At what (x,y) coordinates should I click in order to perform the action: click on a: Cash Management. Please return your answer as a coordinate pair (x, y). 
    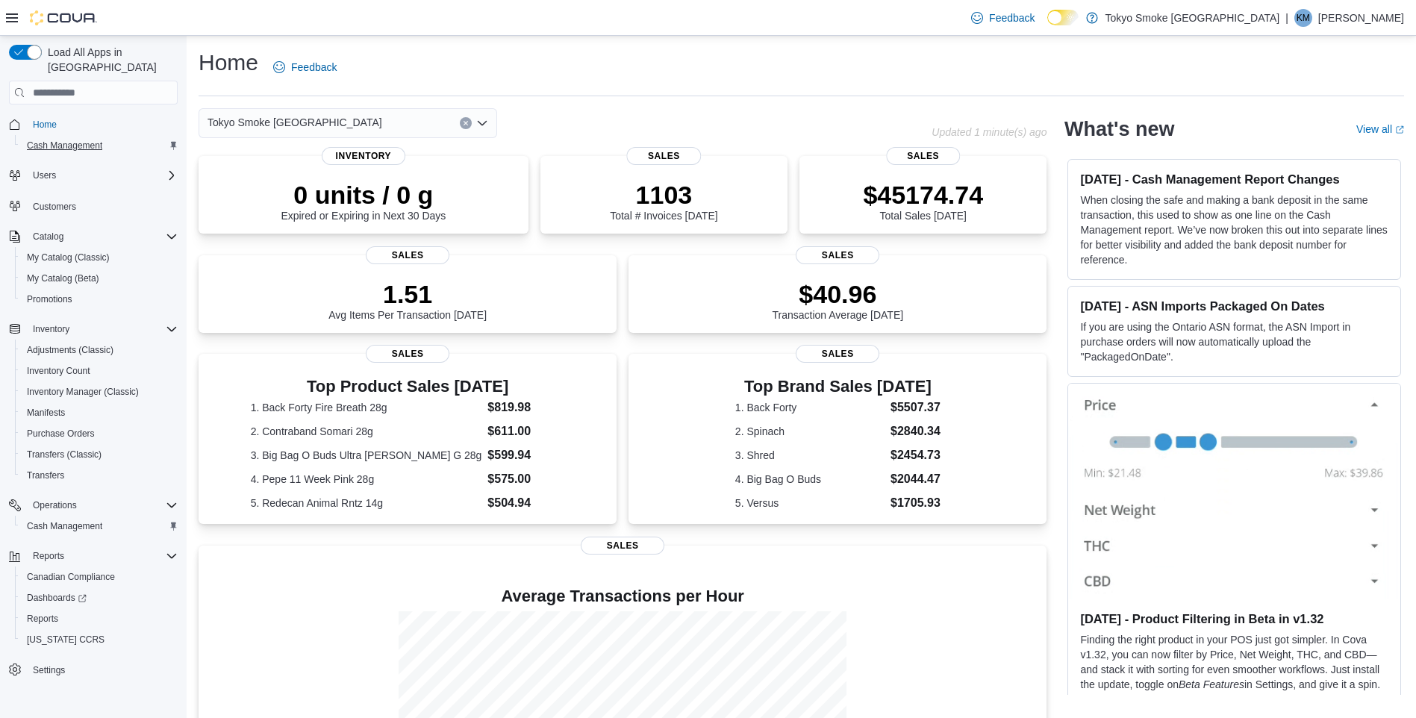
    Looking at the image, I should click on (64, 146).